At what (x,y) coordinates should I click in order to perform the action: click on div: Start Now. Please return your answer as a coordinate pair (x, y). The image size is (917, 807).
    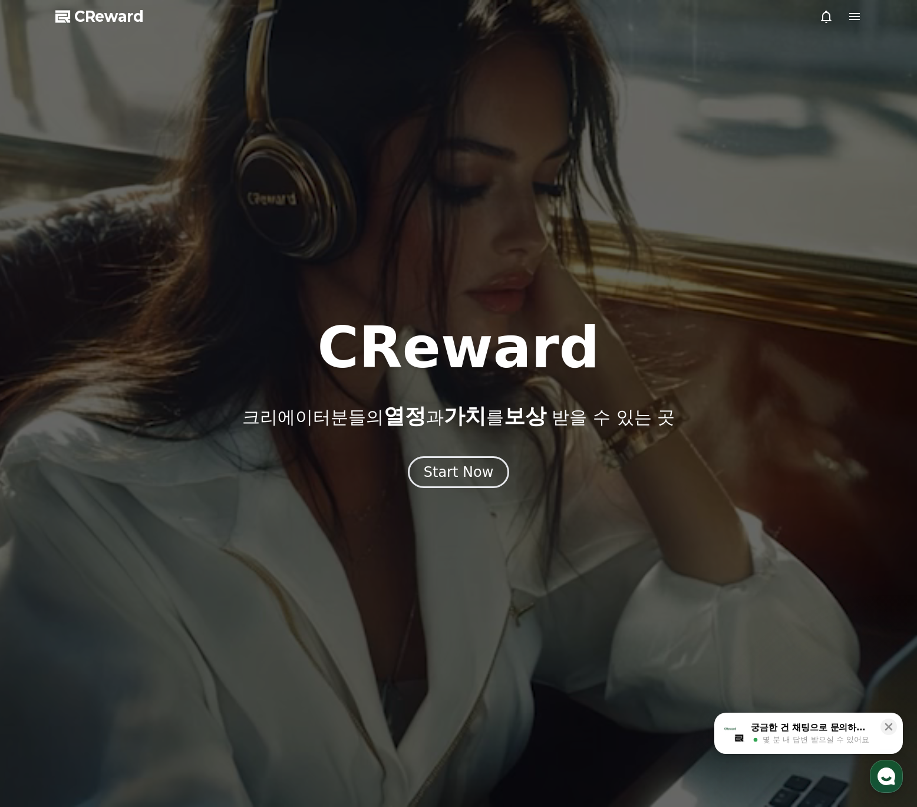
    Looking at the image, I should click on (458, 472).